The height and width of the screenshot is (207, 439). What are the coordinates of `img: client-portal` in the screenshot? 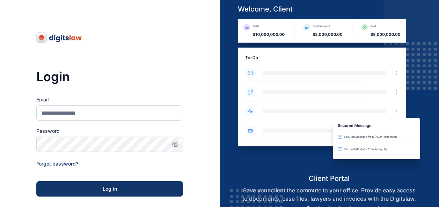 It's located at (329, 96).